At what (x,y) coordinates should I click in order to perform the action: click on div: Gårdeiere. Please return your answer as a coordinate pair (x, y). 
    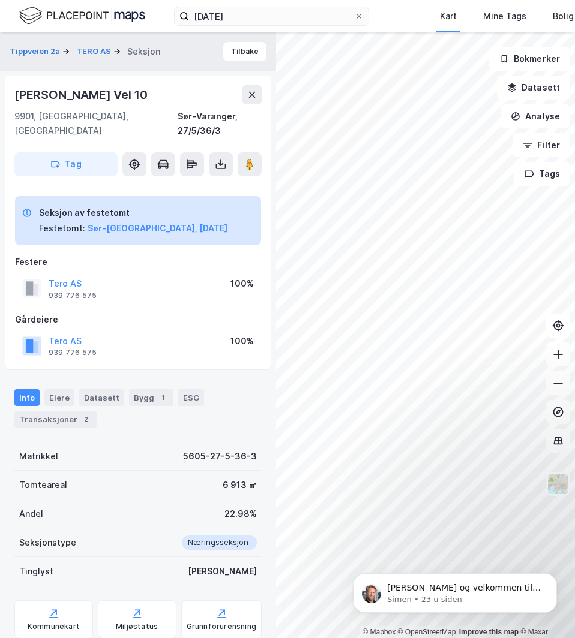
    Looking at the image, I should click on (138, 320).